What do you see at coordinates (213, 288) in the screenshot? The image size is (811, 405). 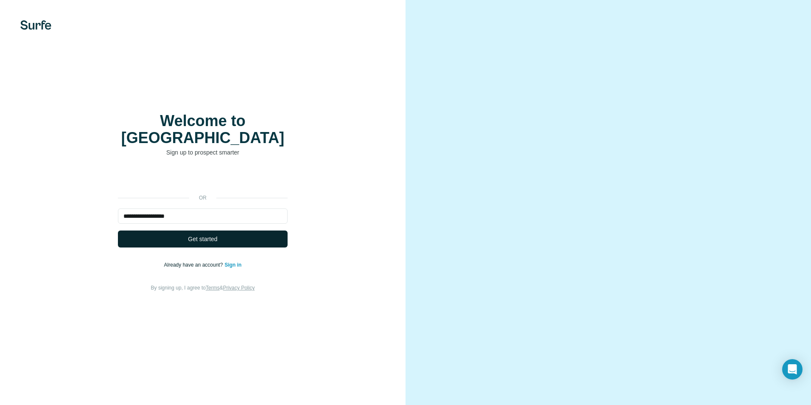 I see `a: Terms` at bounding box center [213, 288].